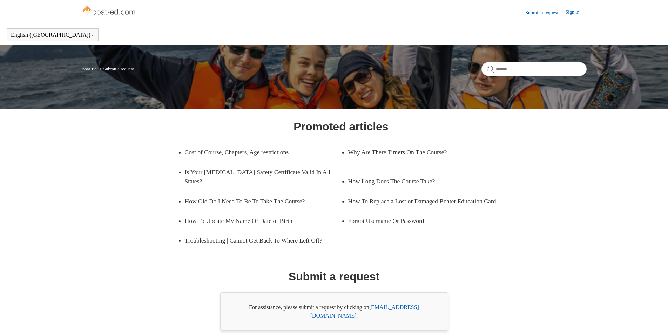  Describe the element at coordinates (109, 11) in the screenshot. I see `img: Boat-Ed Help Center home page` at that location.